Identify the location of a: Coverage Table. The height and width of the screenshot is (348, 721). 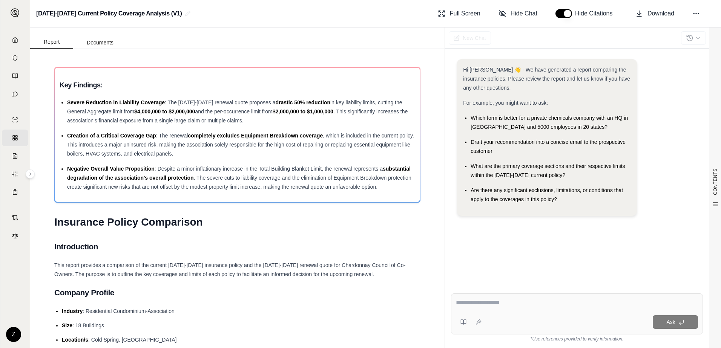
(15, 192).